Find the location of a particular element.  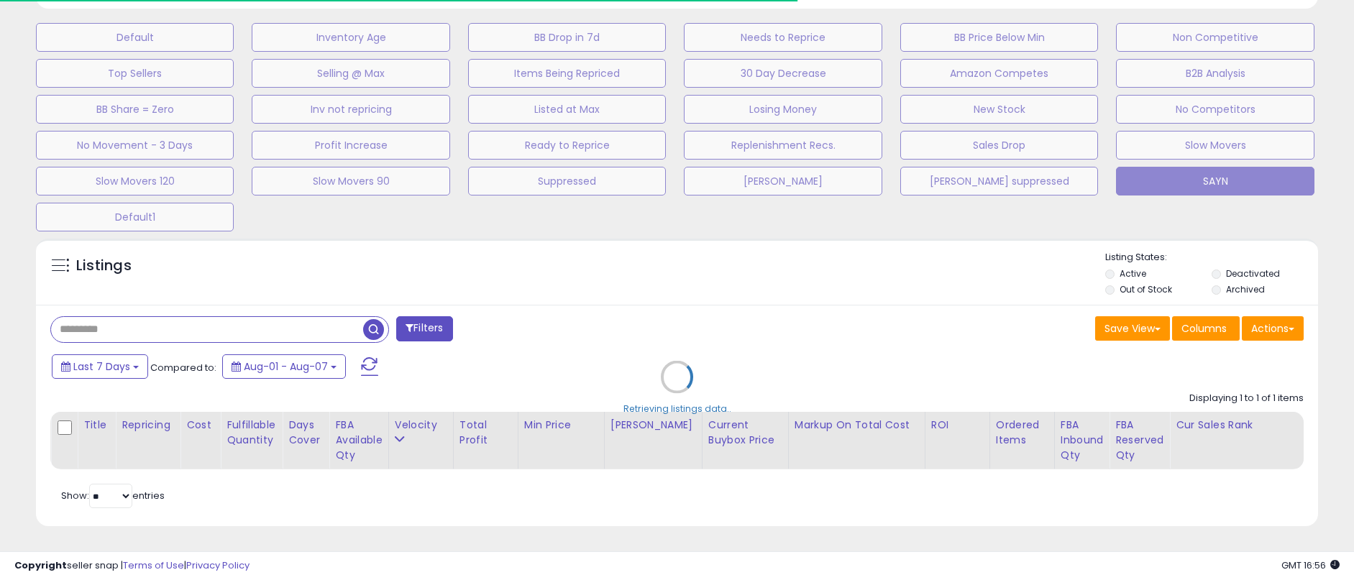

button: BB Drop in 7d is located at coordinates (567, 37).